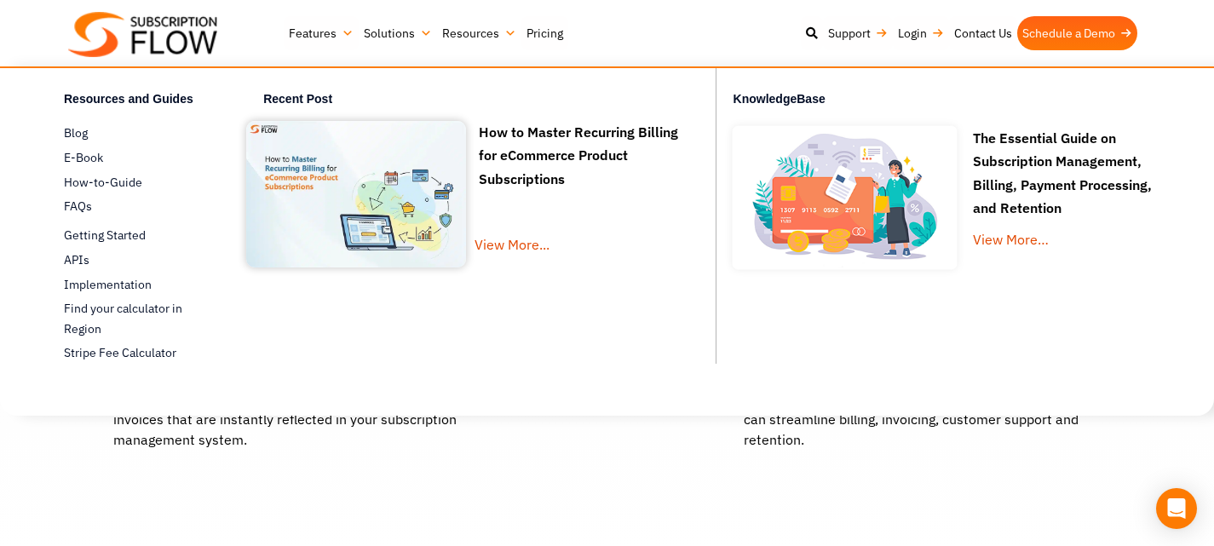 This screenshot has height=546, width=1214. What do you see at coordinates (579, 257) in the screenshot?
I see `a: View More...` at bounding box center [579, 257].